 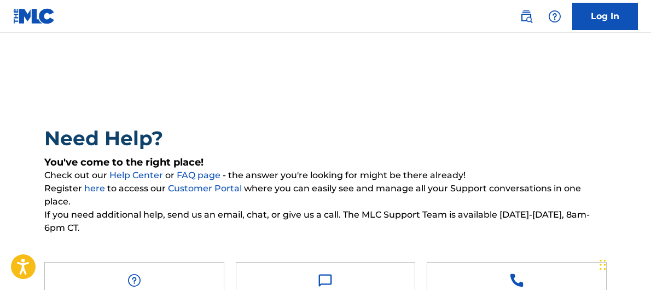 What do you see at coordinates (34, 16) in the screenshot?
I see `img: MLC Logo` at bounding box center [34, 16].